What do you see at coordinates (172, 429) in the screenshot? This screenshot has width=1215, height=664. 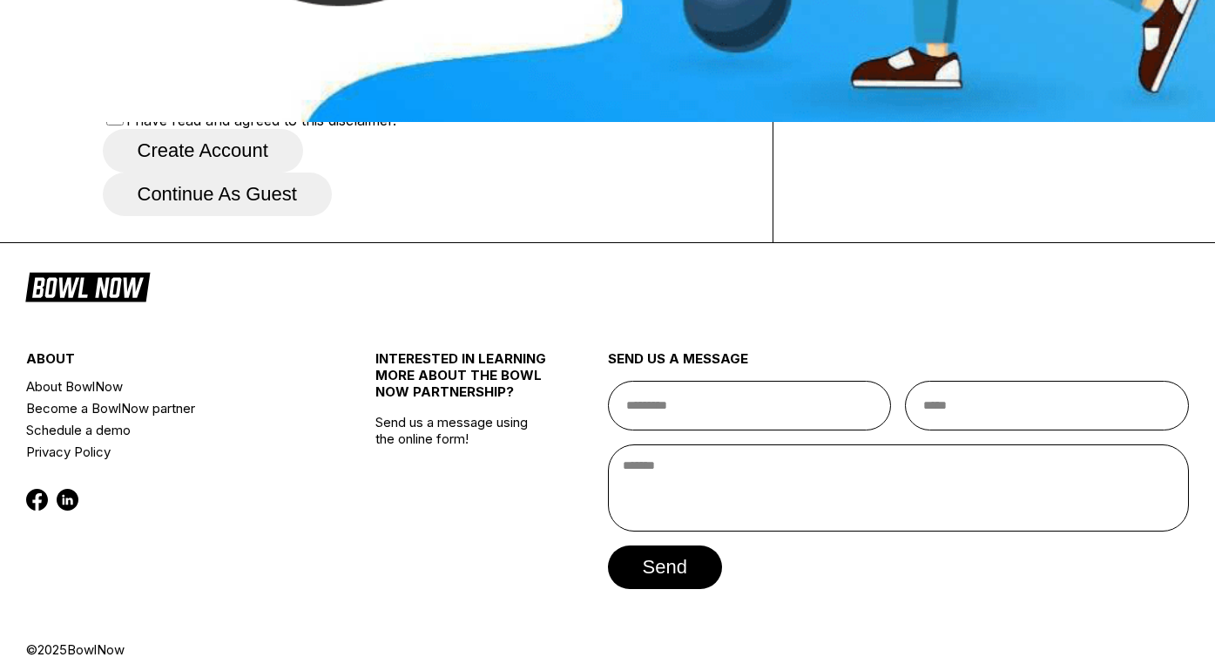 I see `a: Schedule a demo` at bounding box center [172, 429].